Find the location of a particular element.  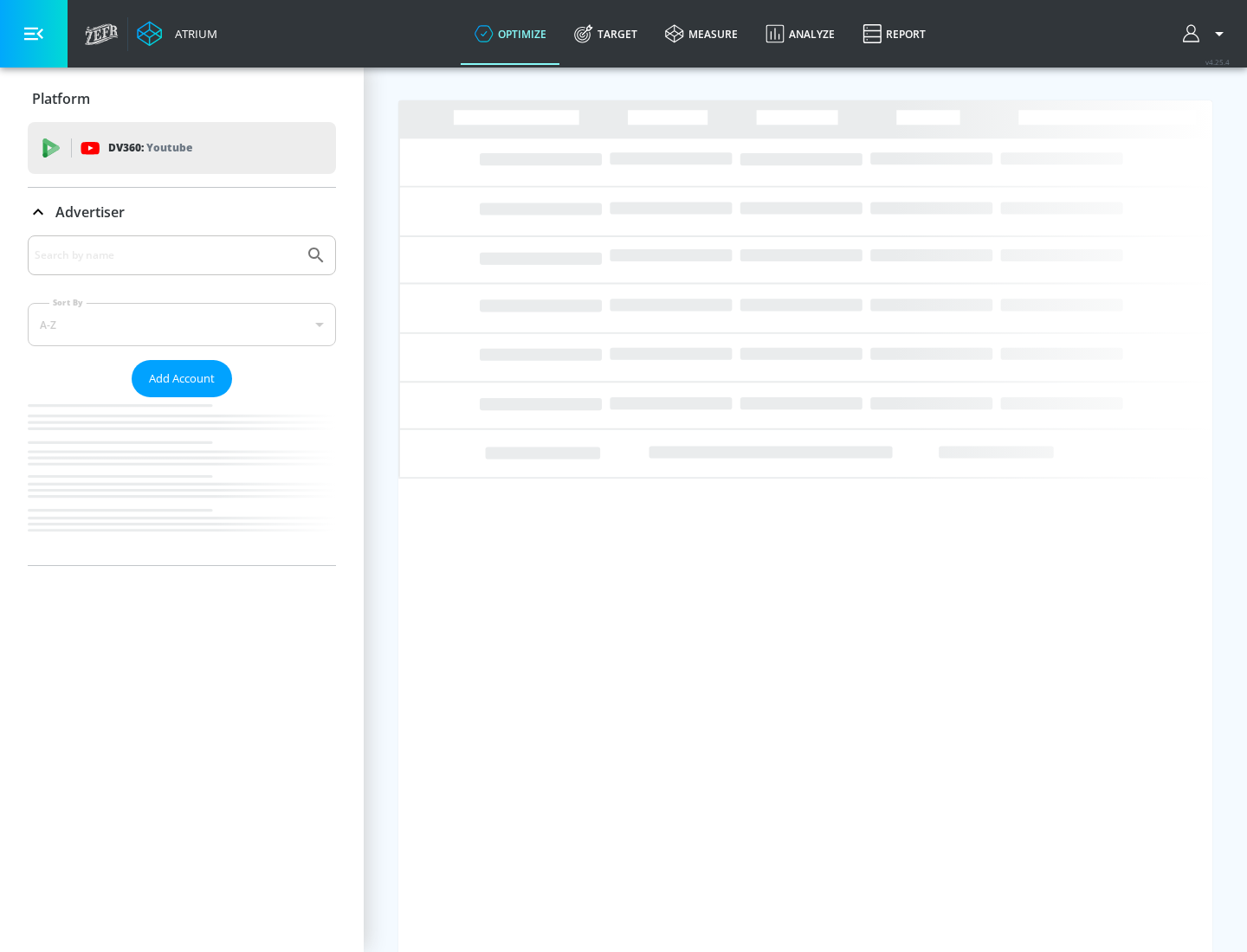

div: DV360: Youtube is located at coordinates (182, 148).